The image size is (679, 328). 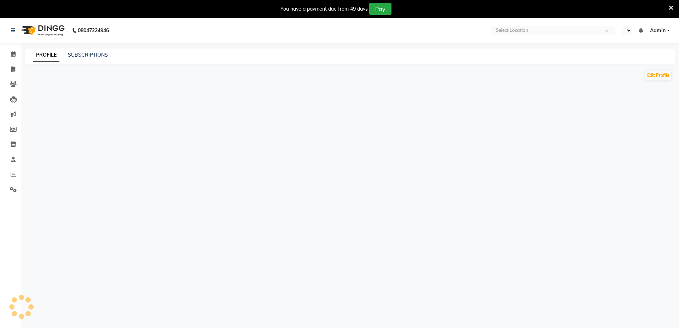 I want to click on img: logo, so click(x=42, y=30).